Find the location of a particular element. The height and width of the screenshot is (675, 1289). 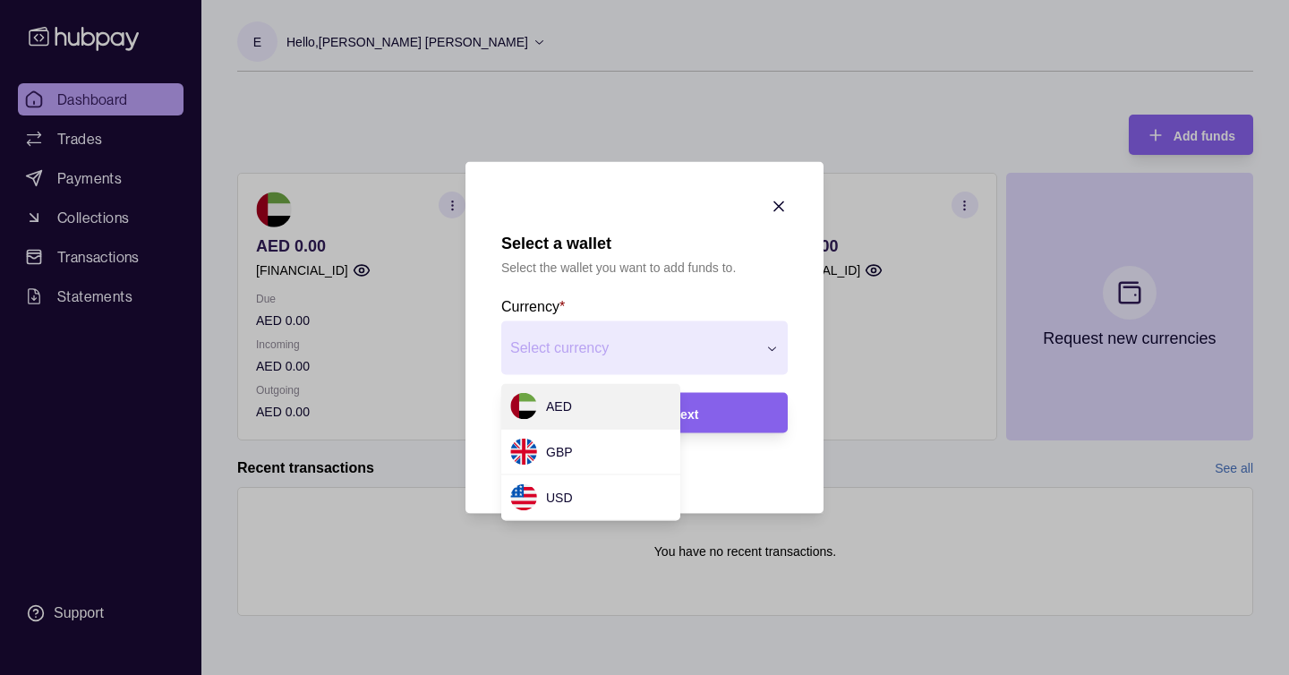

img: ae is located at coordinates (524, 406).